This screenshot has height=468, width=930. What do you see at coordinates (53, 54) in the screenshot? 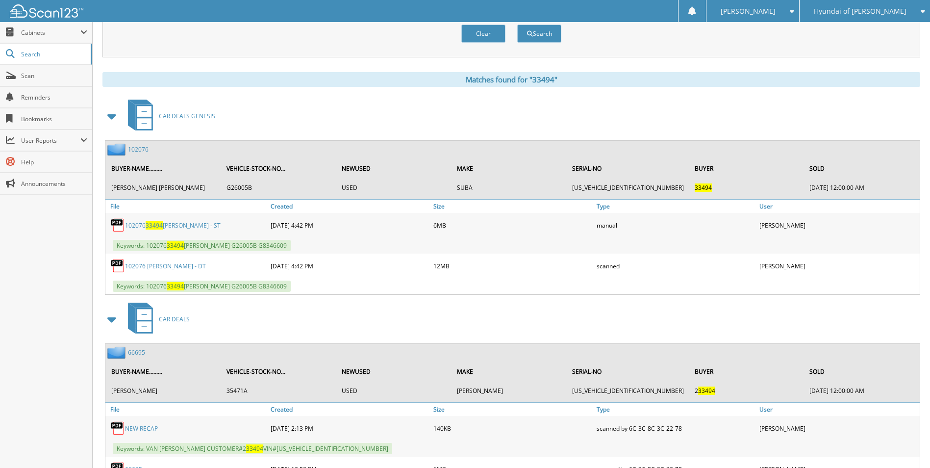
I see `span: Search` at bounding box center [53, 54].